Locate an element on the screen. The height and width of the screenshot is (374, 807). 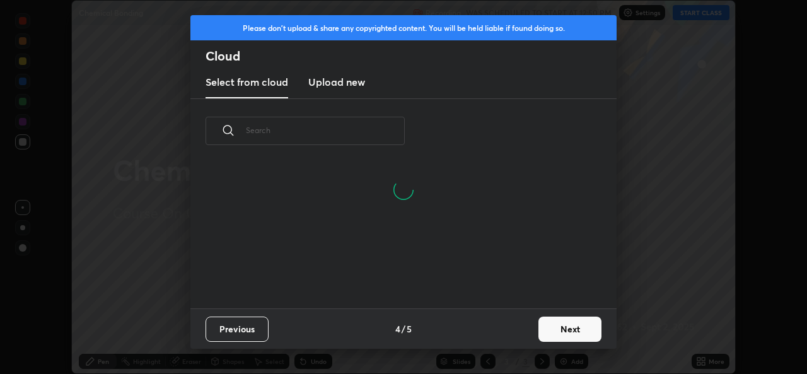
h3: Upload new is located at coordinates (337, 82).